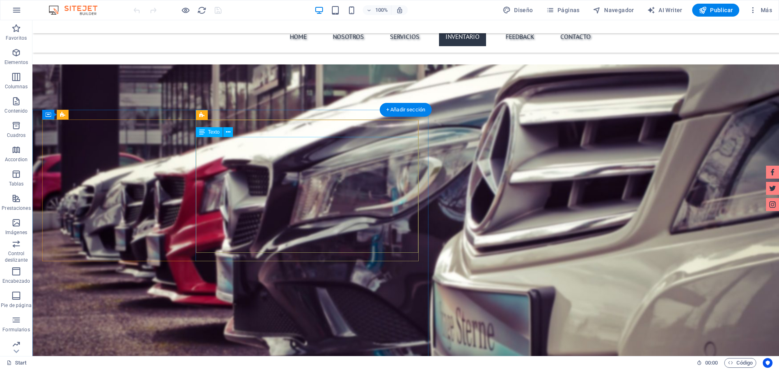 Image resolution: width=779 pixels, height=369 pixels. I want to click on p: Cuadros, so click(16, 135).